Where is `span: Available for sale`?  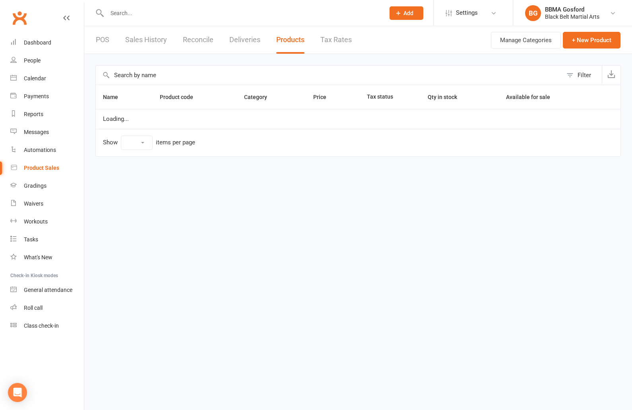
span: Available for sale is located at coordinates (527, 97).